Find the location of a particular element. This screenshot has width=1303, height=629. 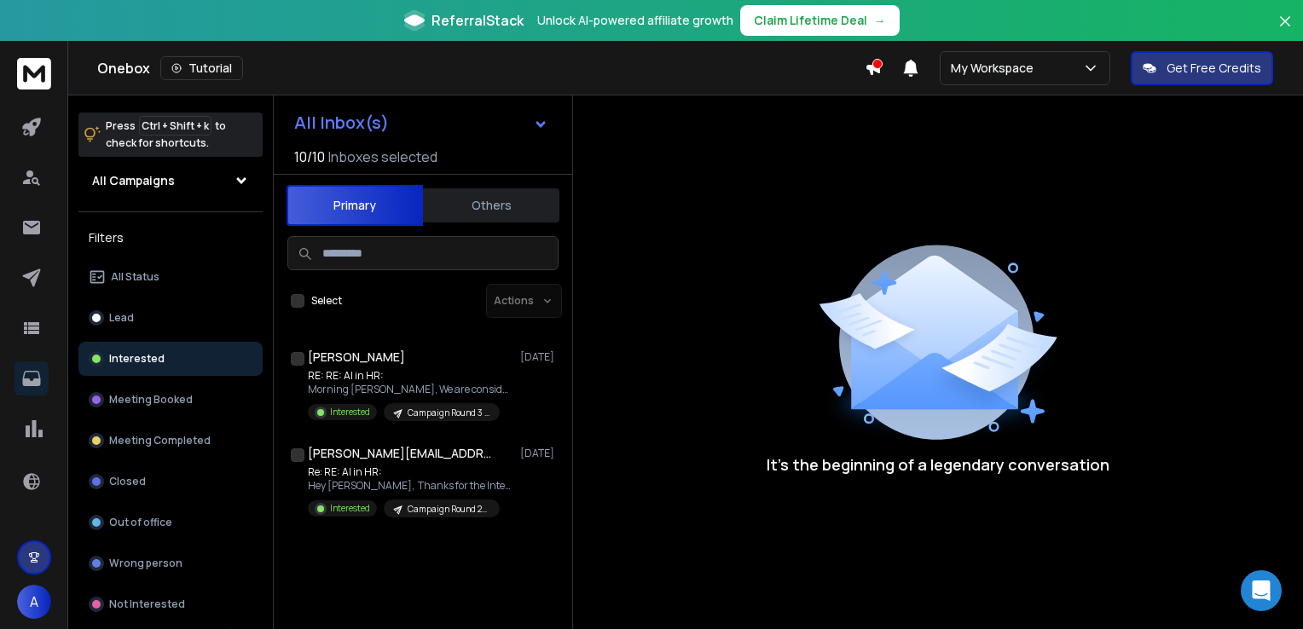

button: Get Free Credits is located at coordinates (1201, 68).